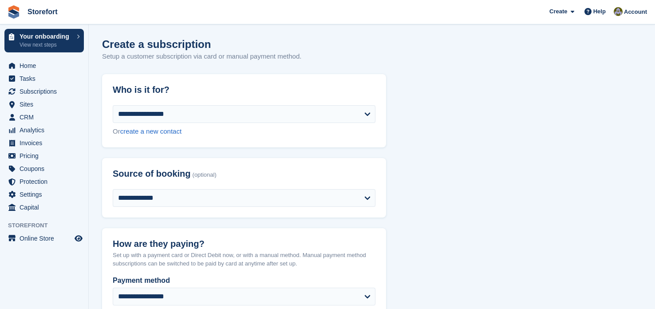  Describe the element at coordinates (46, 45) in the screenshot. I see `p: View next steps` at that location.